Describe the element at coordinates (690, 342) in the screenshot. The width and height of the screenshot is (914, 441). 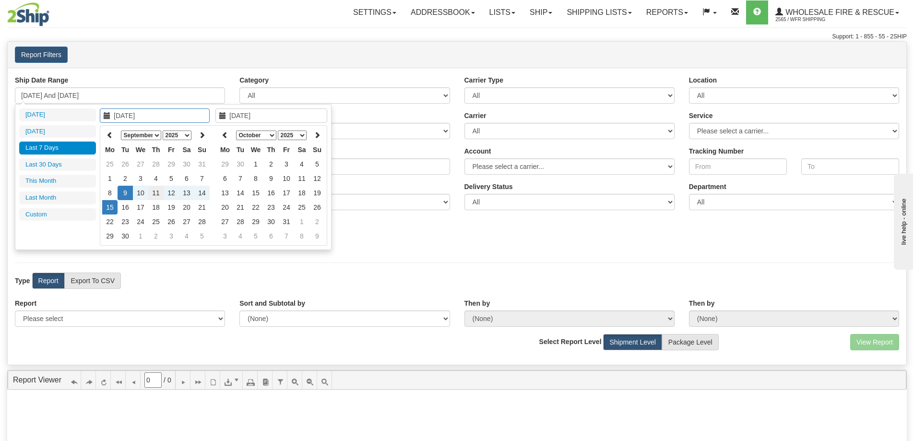
I see `label: Package Level` at that location.